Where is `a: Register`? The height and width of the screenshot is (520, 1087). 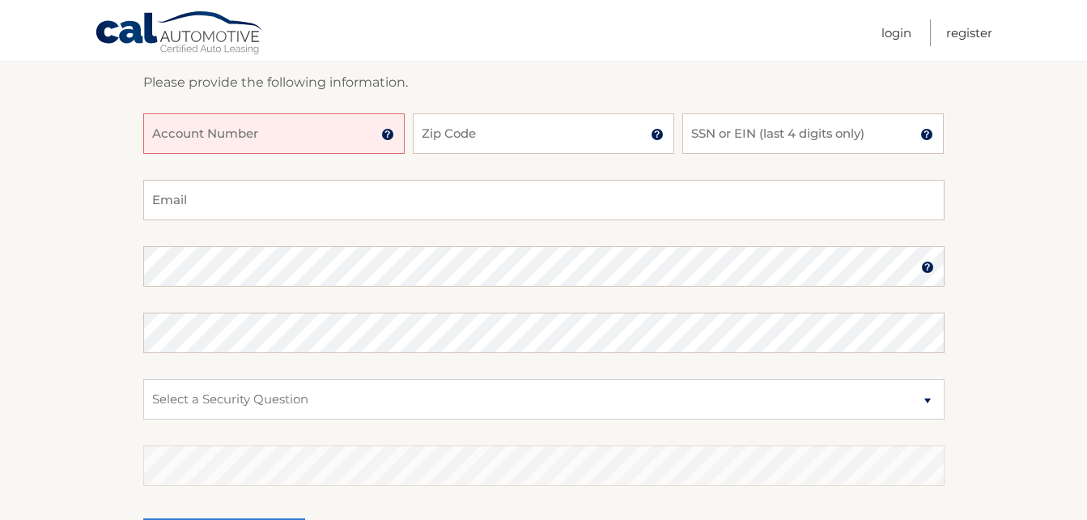 a: Register is located at coordinates (969, 32).